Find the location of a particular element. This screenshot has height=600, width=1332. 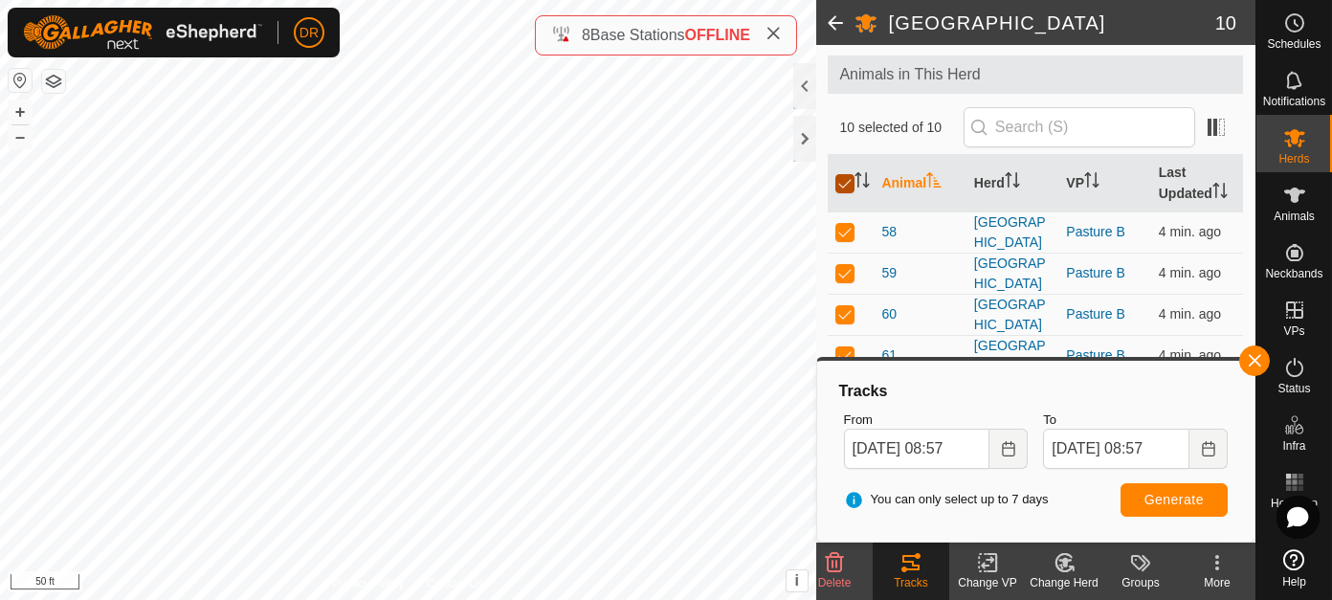

label: To is located at coordinates (1134, 420).